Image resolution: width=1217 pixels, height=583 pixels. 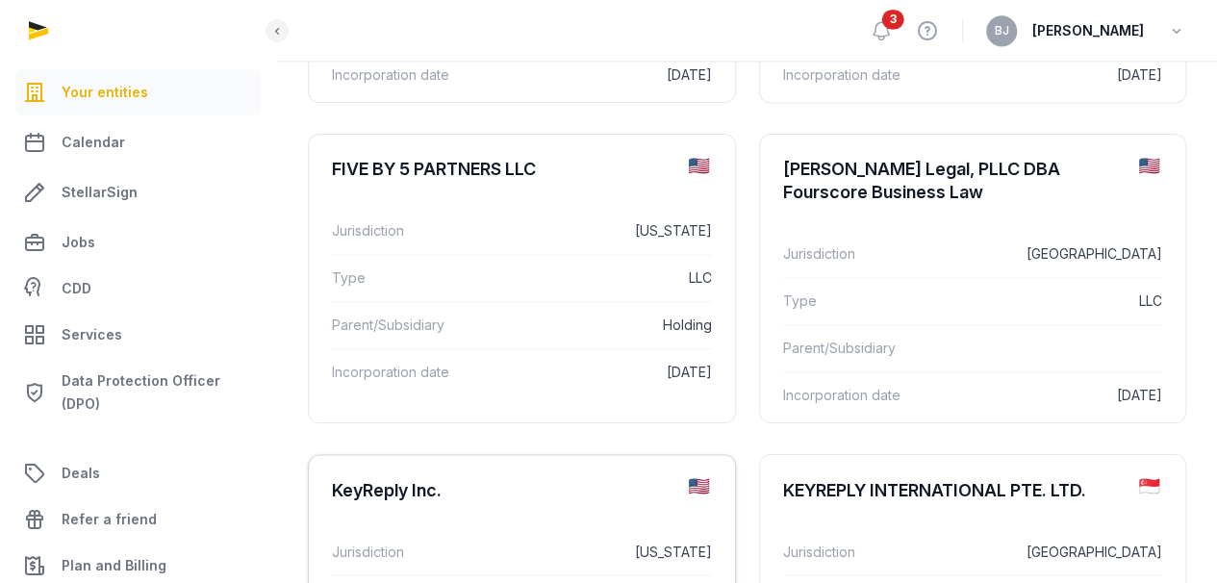 What do you see at coordinates (109, 520) in the screenshot?
I see `span: Refer a friend` at bounding box center [109, 520].